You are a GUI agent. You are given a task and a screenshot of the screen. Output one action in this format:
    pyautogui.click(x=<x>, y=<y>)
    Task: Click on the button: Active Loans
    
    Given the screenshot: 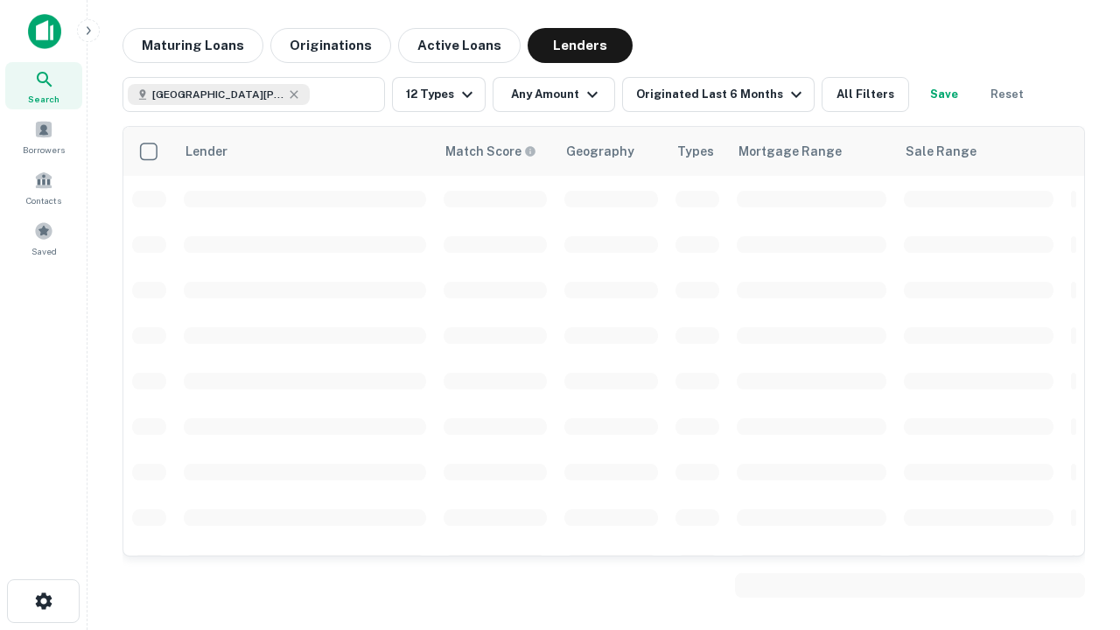 What is the action you would take?
    pyautogui.click(x=460, y=46)
    